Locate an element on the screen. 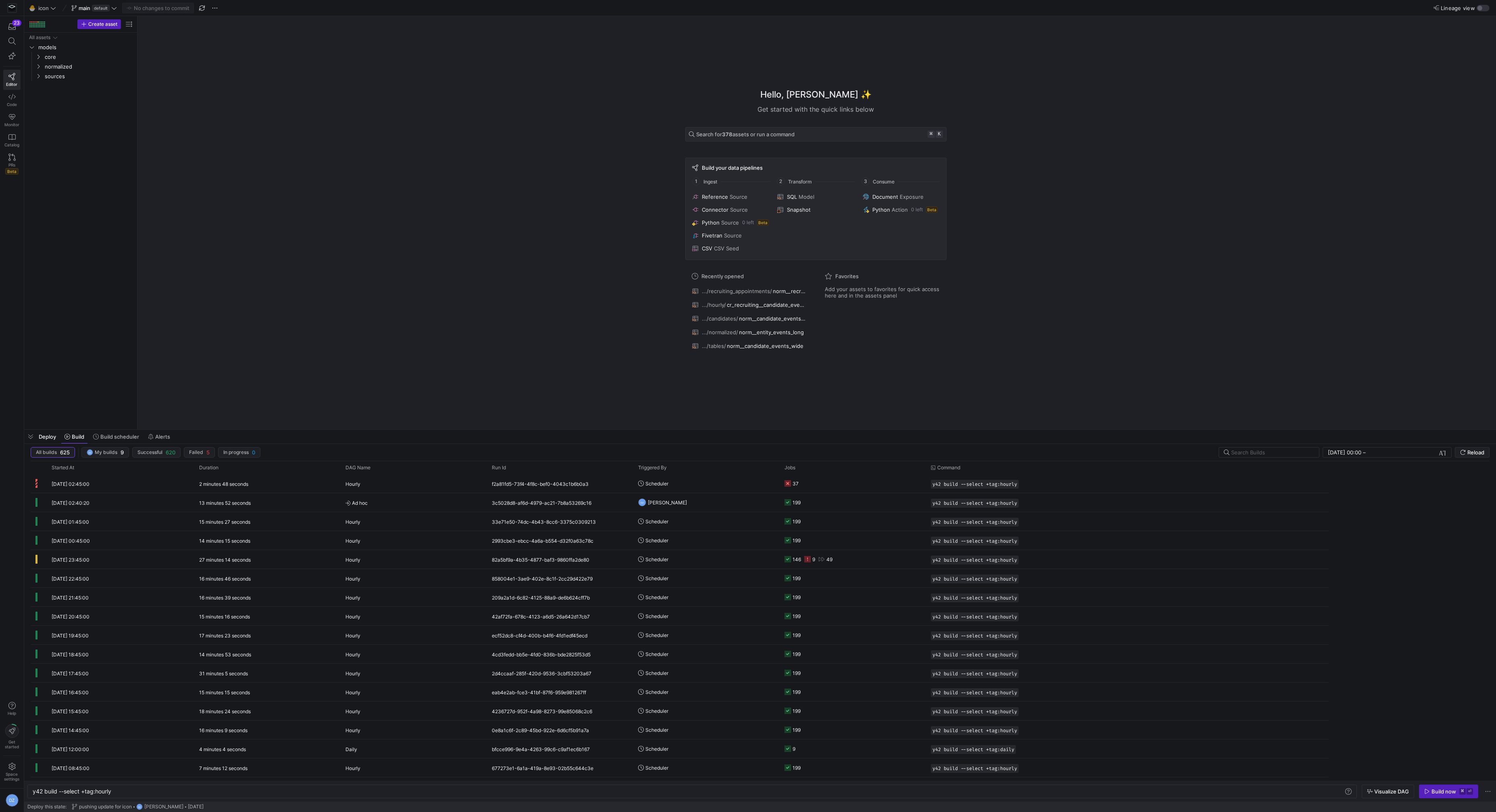  button: Alerts is located at coordinates (159, 437).